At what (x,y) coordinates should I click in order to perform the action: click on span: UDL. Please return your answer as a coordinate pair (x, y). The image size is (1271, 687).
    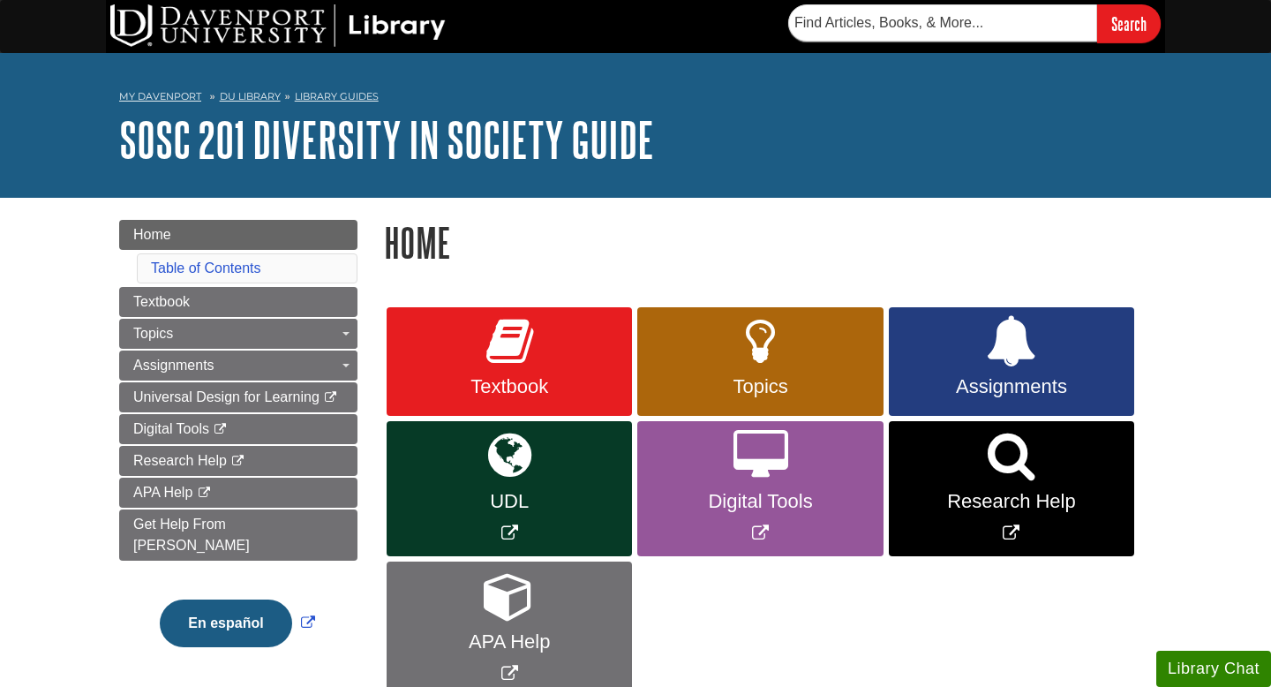
    Looking at the image, I should click on (509, 501).